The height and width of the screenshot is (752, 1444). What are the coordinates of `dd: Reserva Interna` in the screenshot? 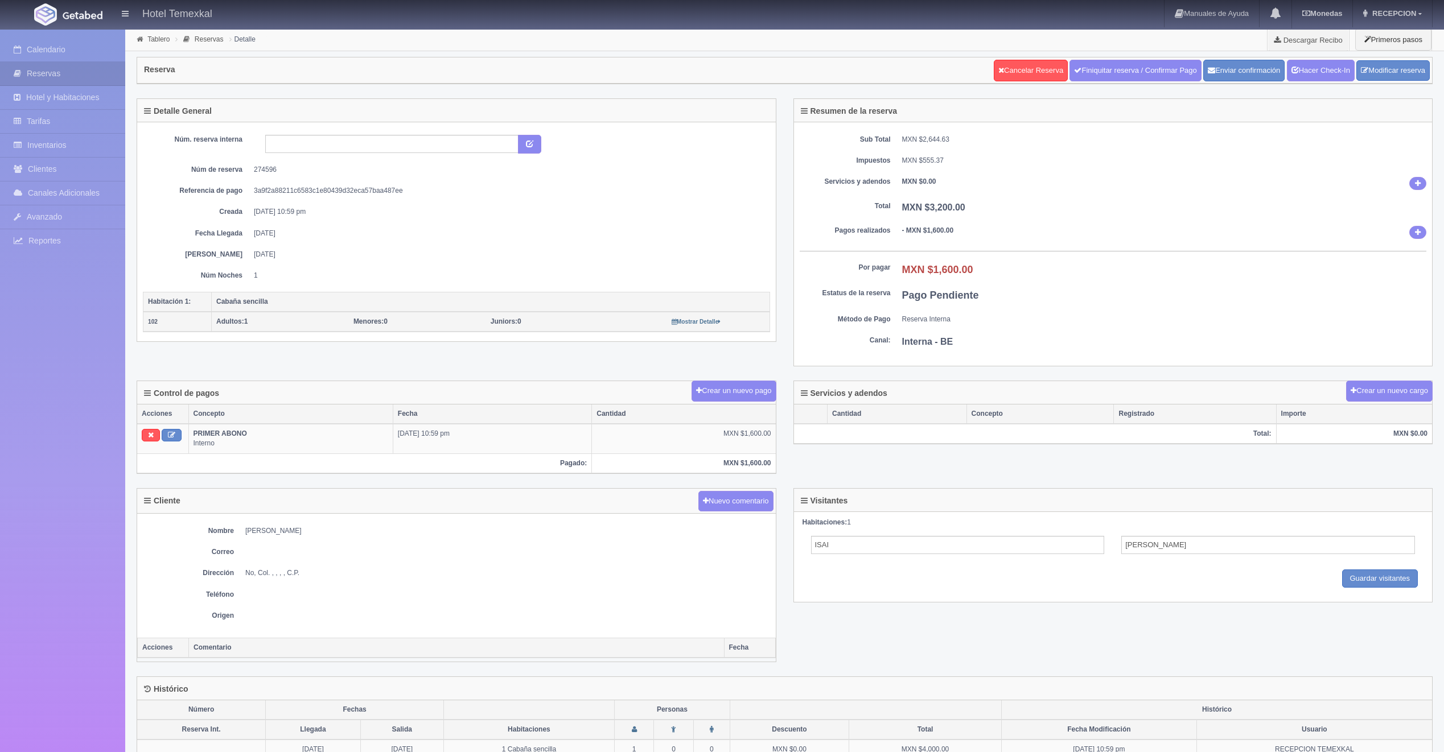 It's located at (1164, 319).